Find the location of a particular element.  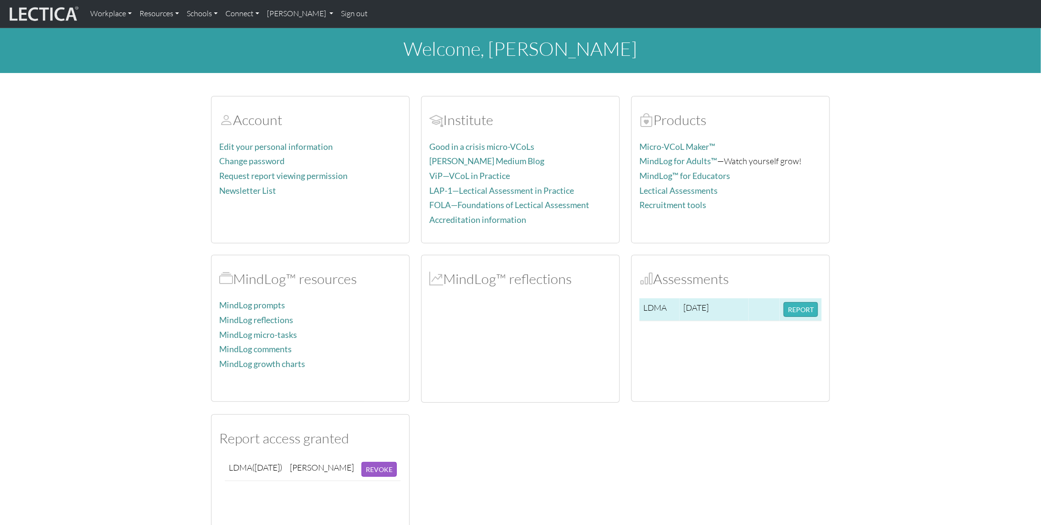

a: LAP-1—Lectical Assessment in Practice is located at coordinates (501, 191).